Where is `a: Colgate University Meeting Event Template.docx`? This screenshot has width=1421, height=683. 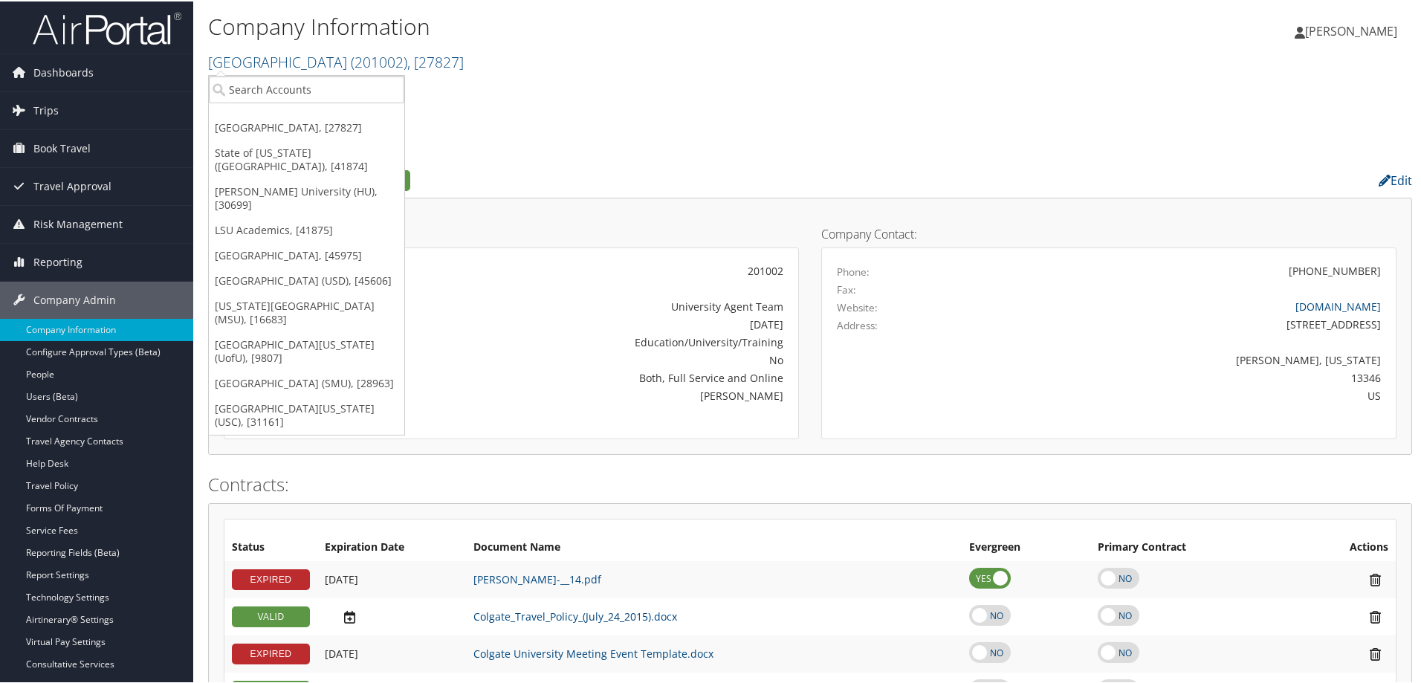 a: Colgate University Meeting Event Template.docx is located at coordinates (593, 652).